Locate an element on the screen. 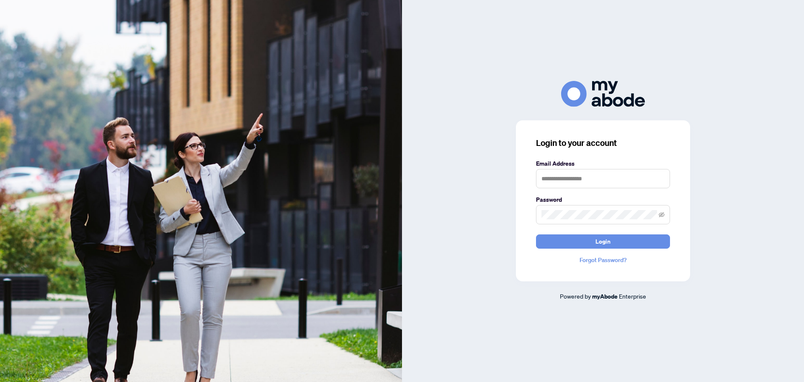  a: myAbode is located at coordinates (605, 296).